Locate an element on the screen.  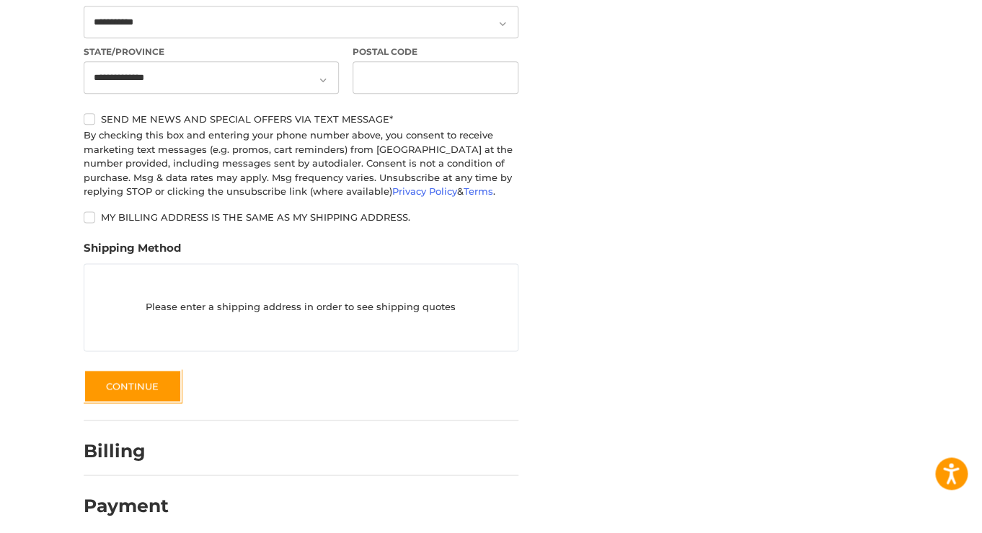
label: Postal Code is located at coordinates (436, 52).